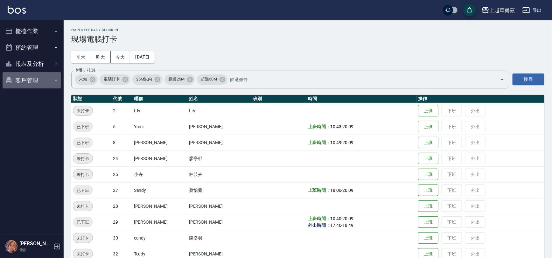  What do you see at coordinates (122, 174) in the screenshot?
I see `td: 25` at bounding box center [122, 174].